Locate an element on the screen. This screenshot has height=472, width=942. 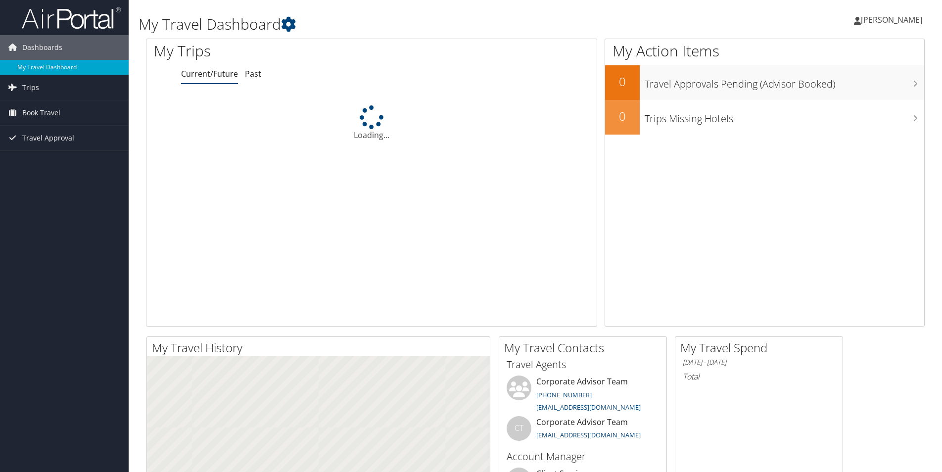
h2: My Travel History is located at coordinates (321, 348).